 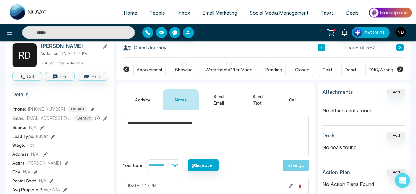 I want to click on button: Activity, so click(x=143, y=100).